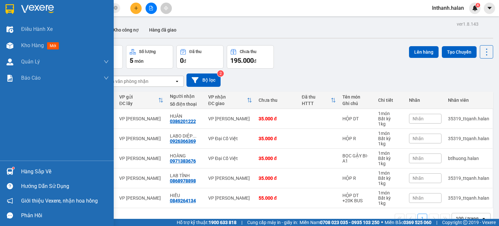 The width and height of the screenshot is (499, 226). Describe the element at coordinates (316, 103) in the screenshot. I see `div: HTTT` at that location.